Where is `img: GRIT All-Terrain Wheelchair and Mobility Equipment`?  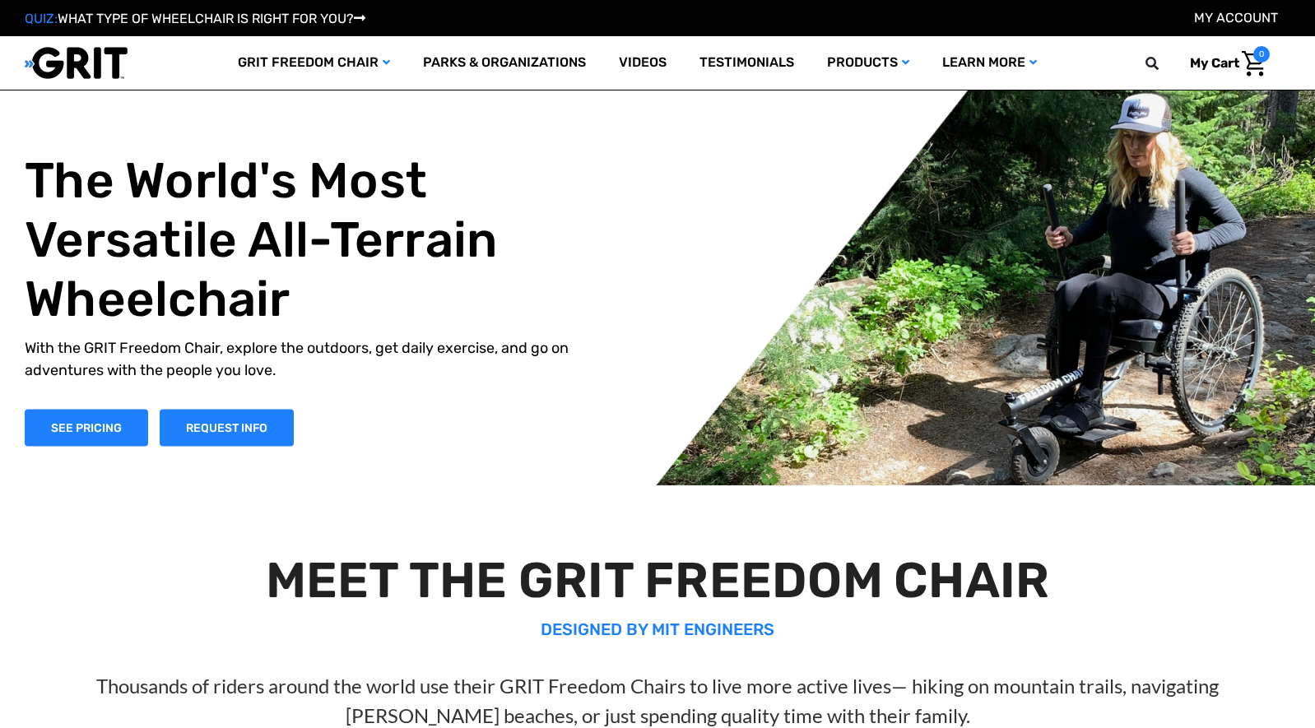
img: GRIT All-Terrain Wheelchair and Mobility Equipment is located at coordinates (76, 63).